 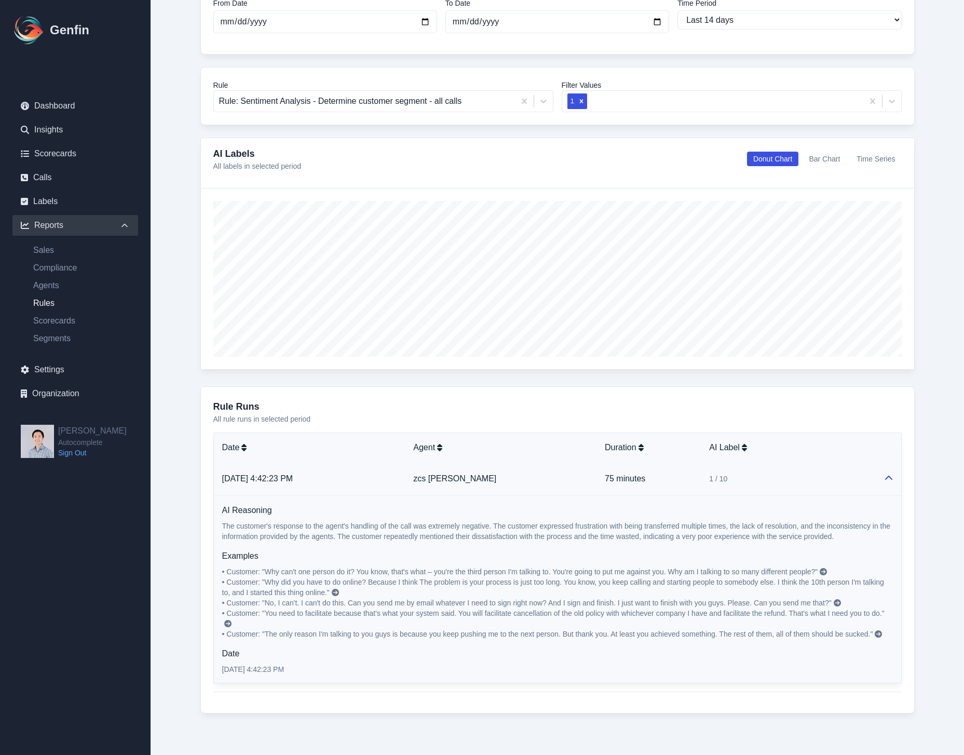 I want to click on span: Autocomplete, so click(x=92, y=442).